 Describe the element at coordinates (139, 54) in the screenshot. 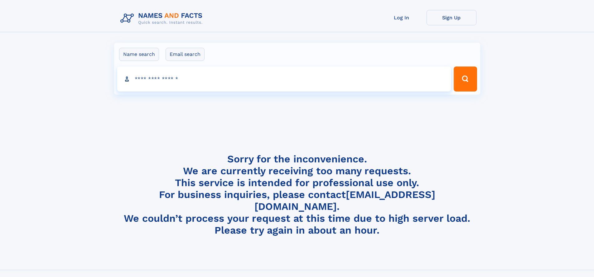

I see `label: Name search` at that location.